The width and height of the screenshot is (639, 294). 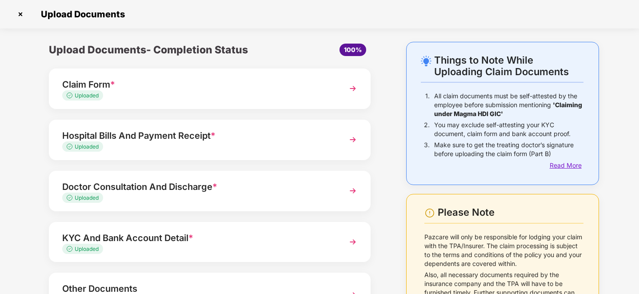 What do you see at coordinates (509, 129) in the screenshot?
I see `p: You may exclude self-attesting your KYC document, claim form and bank account proof.` at bounding box center [509, 129].